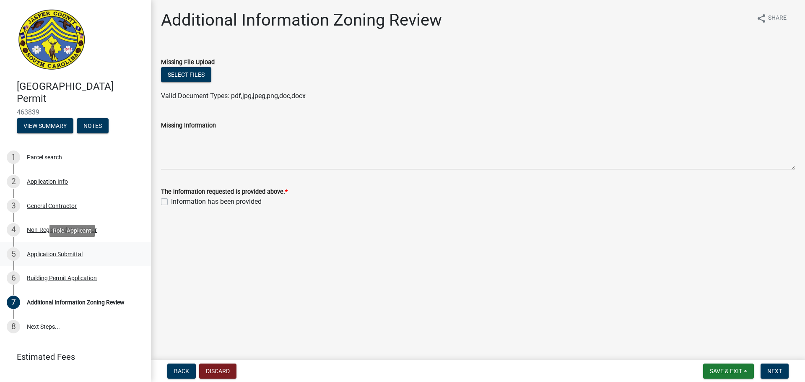 This screenshot has width=805, height=382. Describe the element at coordinates (62, 278) in the screenshot. I see `div: Building Permit Application` at that location.